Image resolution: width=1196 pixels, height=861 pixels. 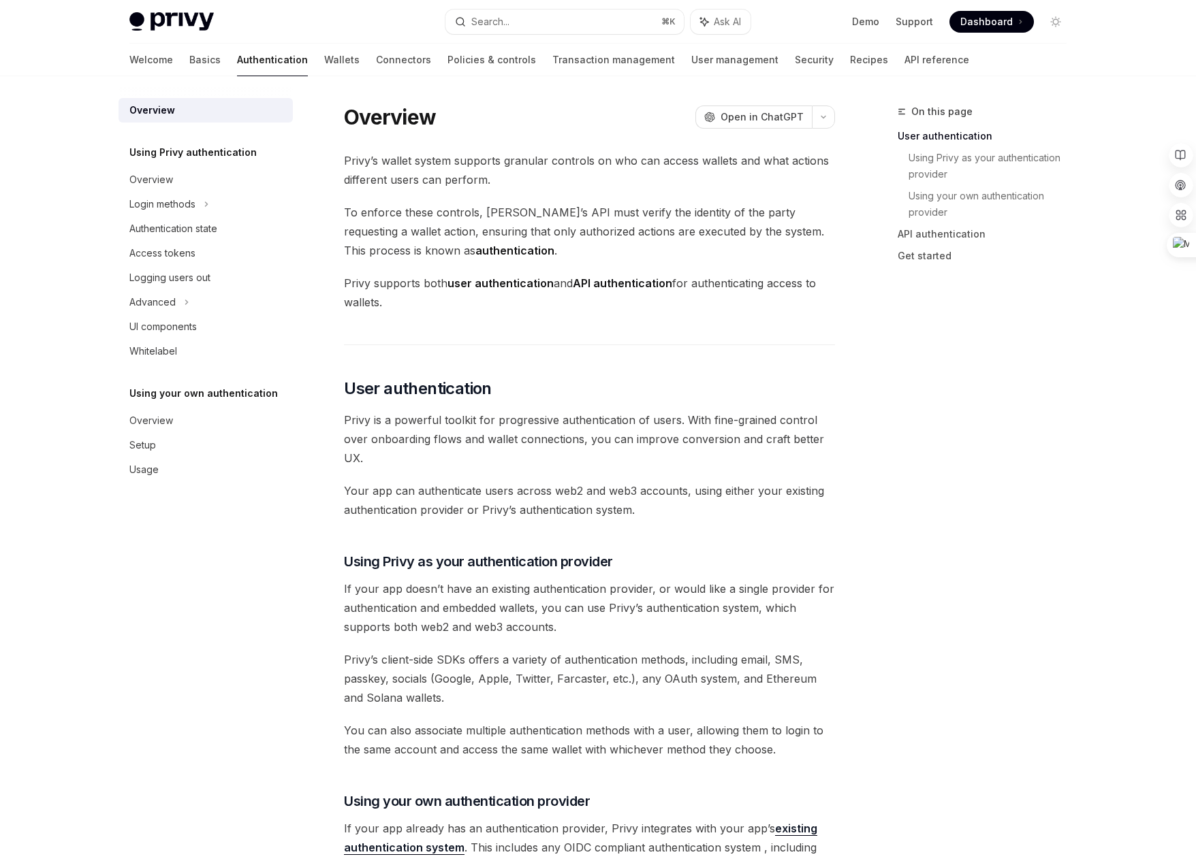 I want to click on button: Toggle dark mode, so click(x=1055, y=22).